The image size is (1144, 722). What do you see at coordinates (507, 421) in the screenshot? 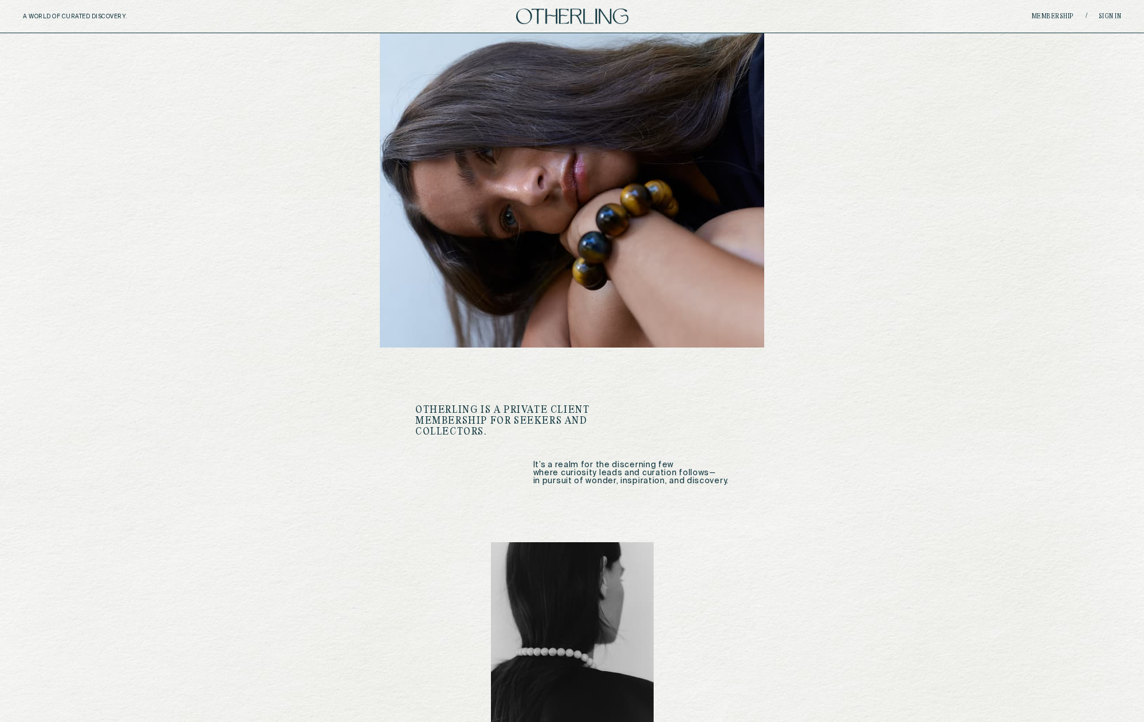
I see `h1: Otherling is a private client membership for seekers and collectors.` at bounding box center [507, 421].